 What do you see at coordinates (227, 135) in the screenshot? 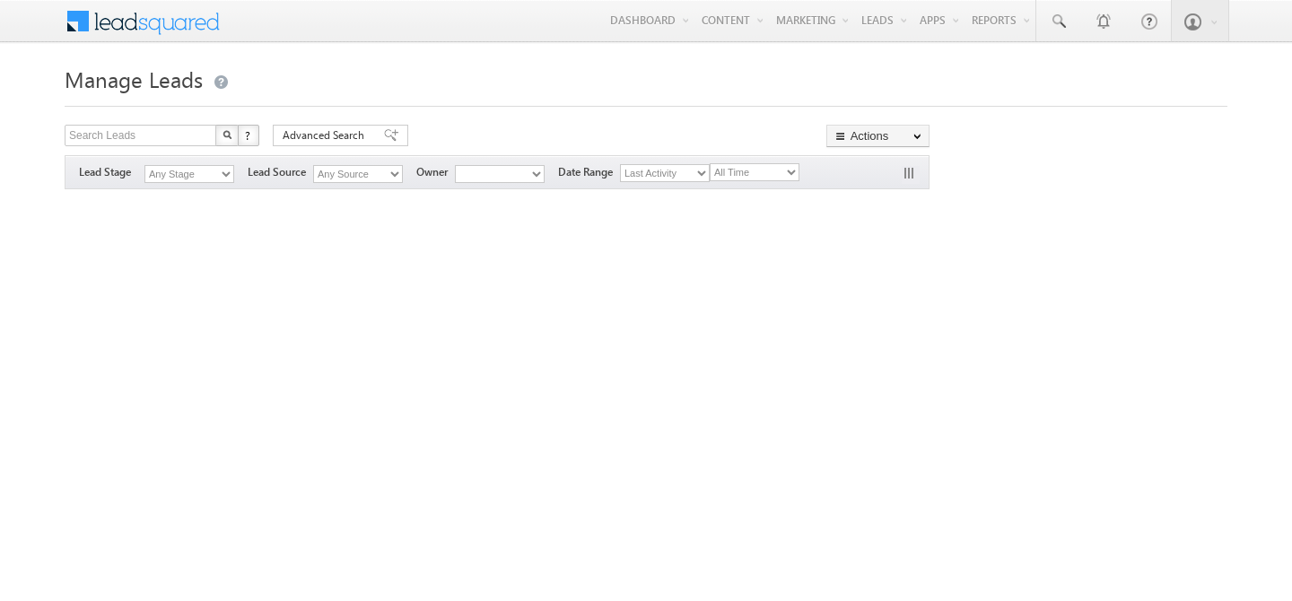
I see `img: Search` at bounding box center [227, 135].